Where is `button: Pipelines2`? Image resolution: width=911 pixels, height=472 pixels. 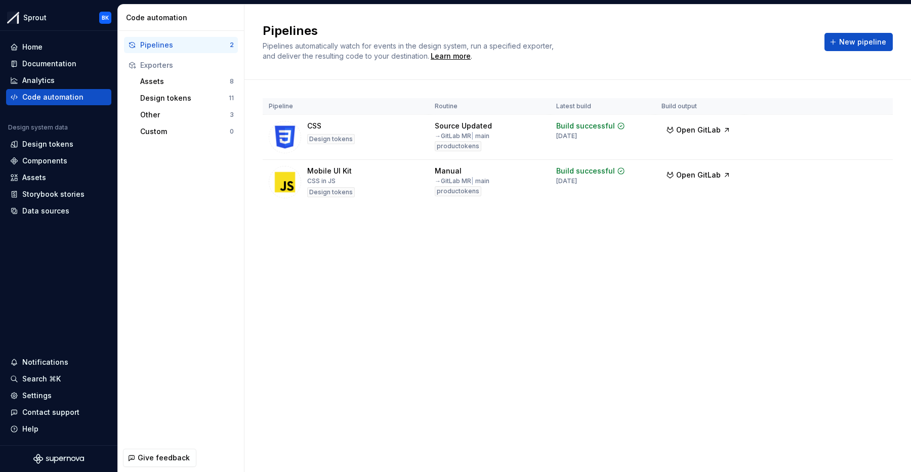
button: Pipelines2 is located at coordinates (181, 45).